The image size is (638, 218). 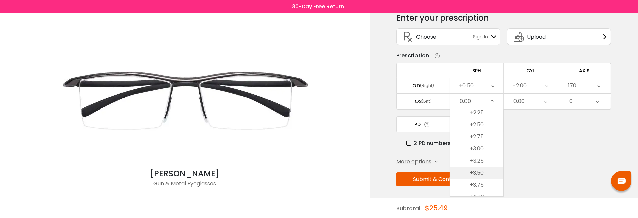 What do you see at coordinates (437, 179) in the screenshot?
I see `button: Submit & Continue` at bounding box center [437, 179].